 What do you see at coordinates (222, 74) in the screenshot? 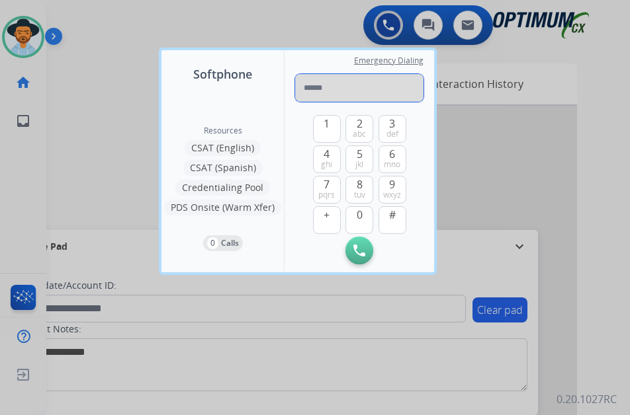
I see `span: Softphone` at bounding box center [222, 74].